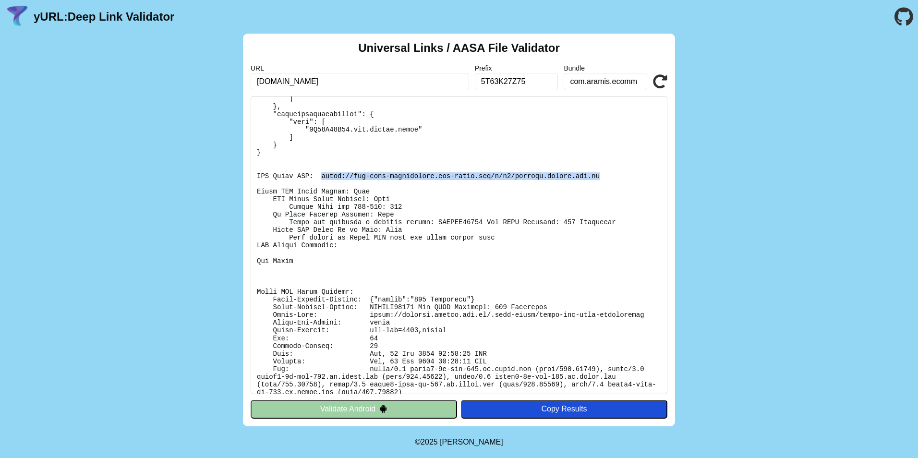 The height and width of the screenshot is (458, 918). Describe the element at coordinates (429, 442) in the screenshot. I see `span: 2025` at that location.